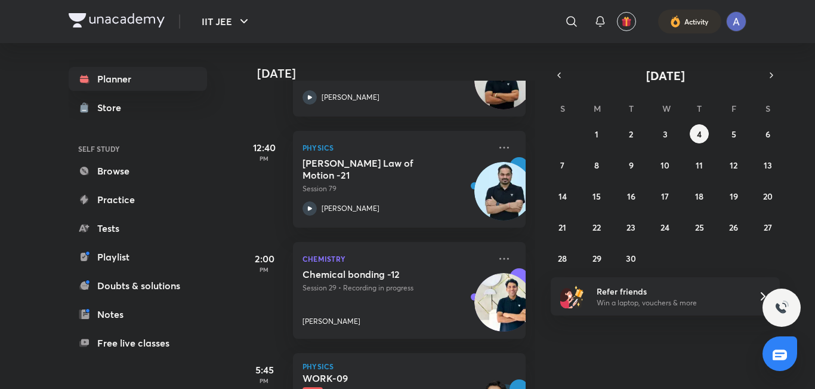 This screenshot has width=815, height=389. Describe the element at coordinates (768, 108) in the screenshot. I see `abbr: Saturday` at that location.